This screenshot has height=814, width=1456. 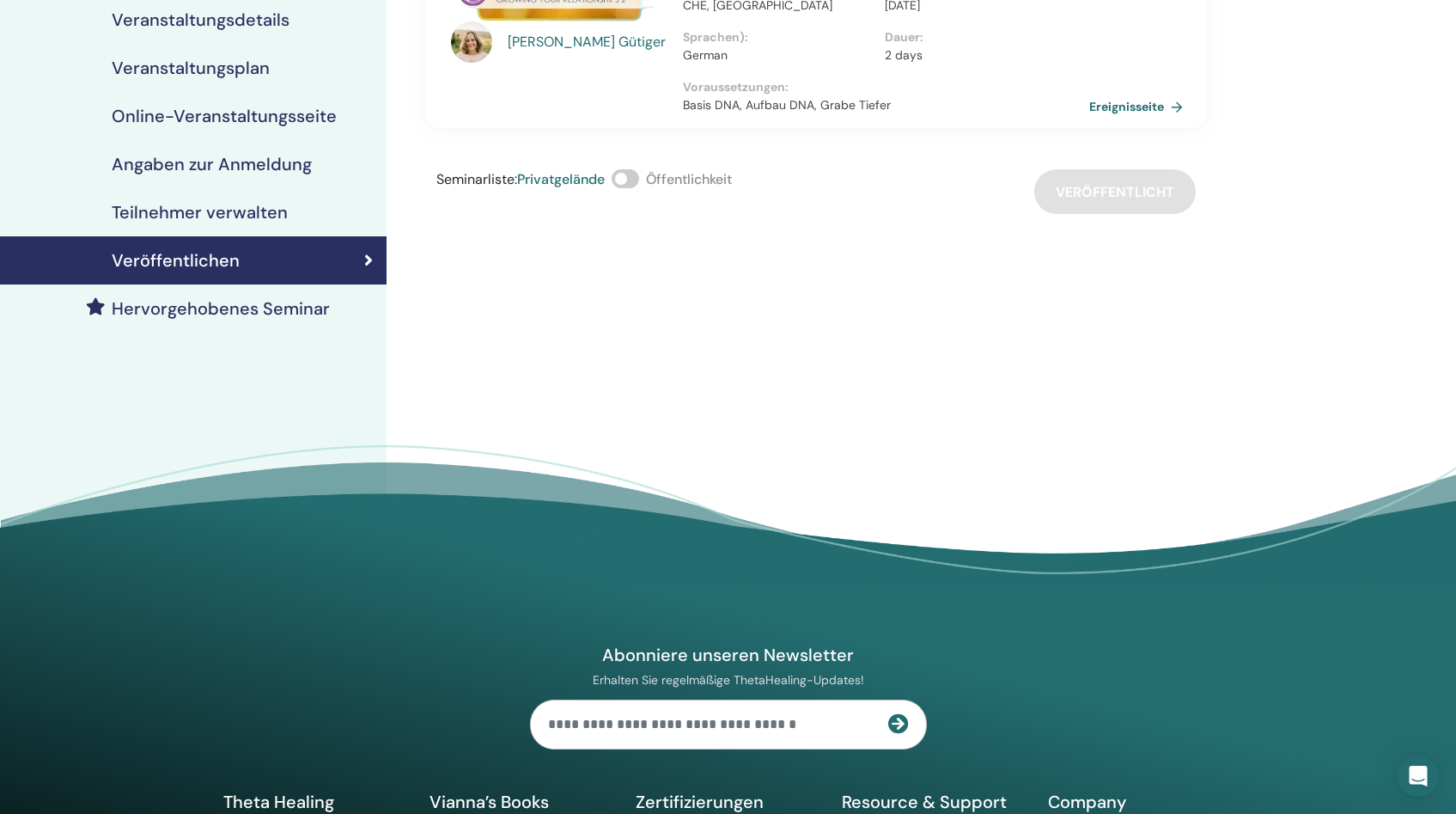 What do you see at coordinates (779, 55) in the screenshot?
I see `p: German` at bounding box center [779, 55].